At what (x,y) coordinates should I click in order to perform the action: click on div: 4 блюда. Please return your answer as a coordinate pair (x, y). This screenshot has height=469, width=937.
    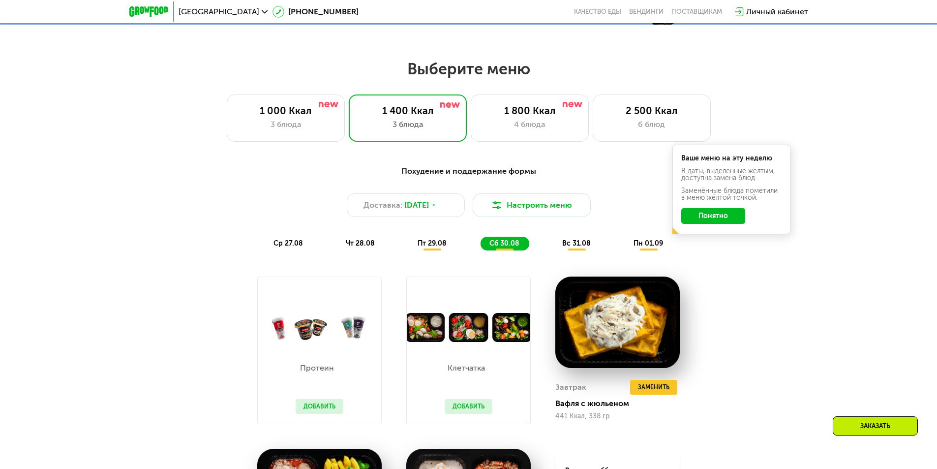
    Looking at the image, I should click on (530, 124).